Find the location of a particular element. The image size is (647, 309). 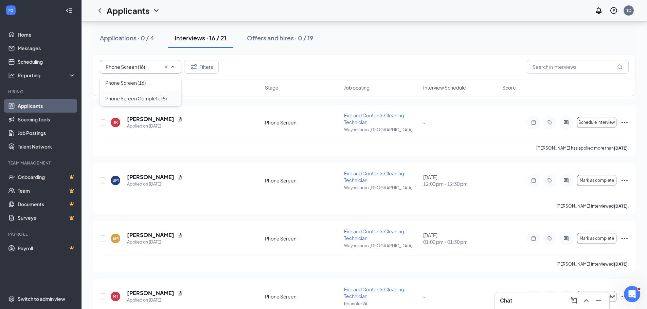

input: Search in interviews is located at coordinates (577, 67).